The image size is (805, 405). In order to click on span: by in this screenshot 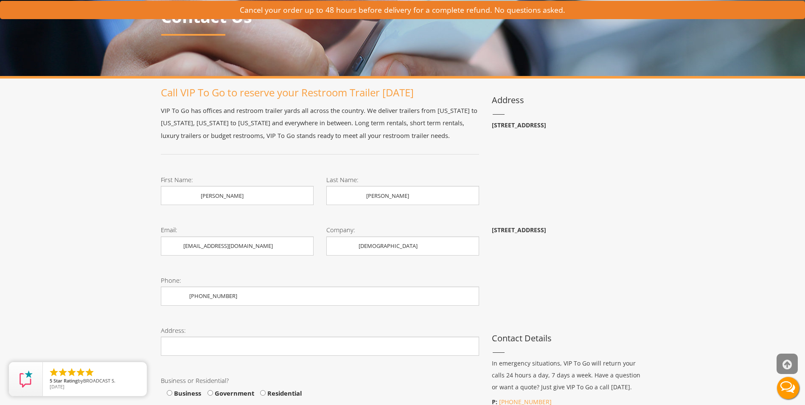, I will do `click(95, 381)`.